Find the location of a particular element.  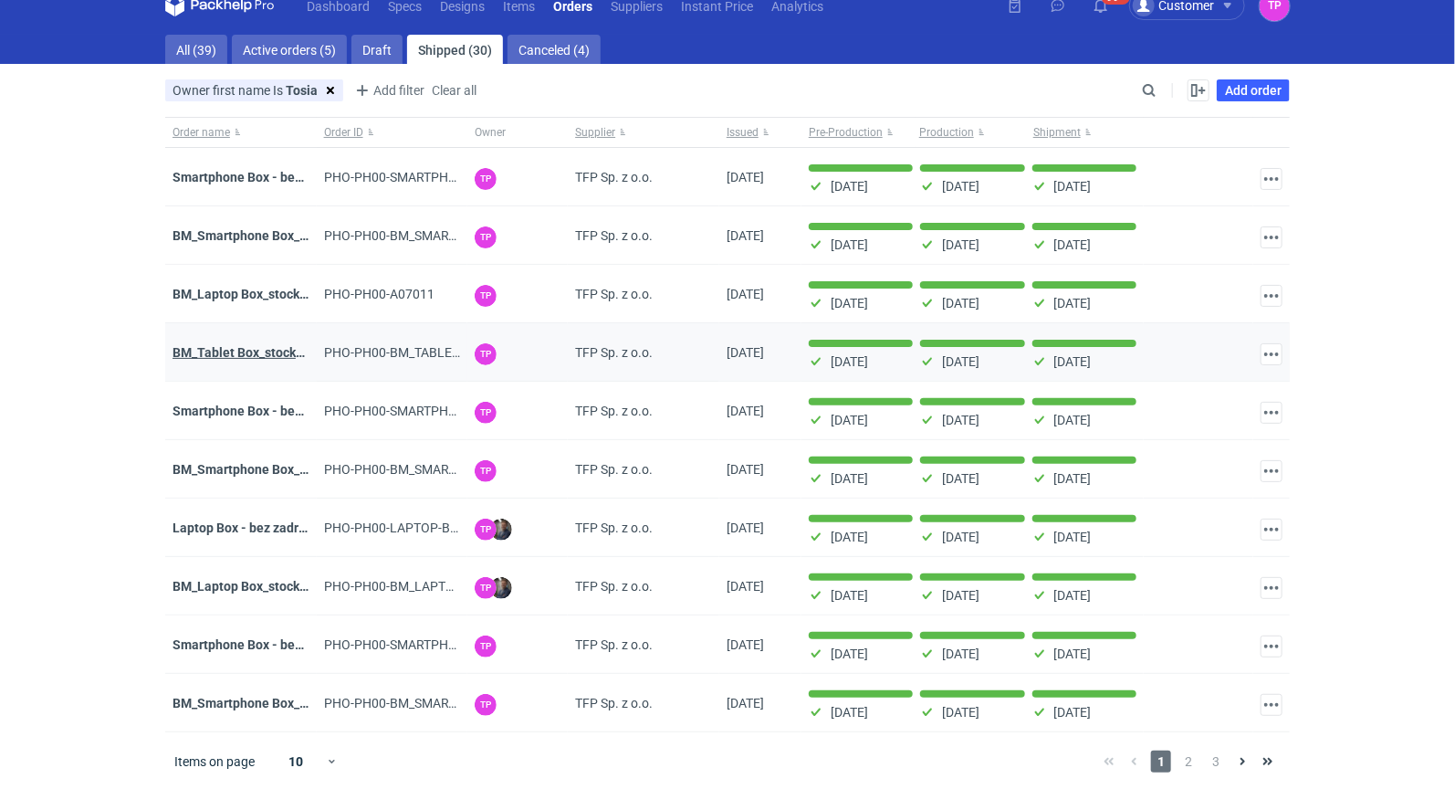

span: PHO-PH00-BM_SMARTPHONE-BOX_STOCK_03 is located at coordinates (458, 703).